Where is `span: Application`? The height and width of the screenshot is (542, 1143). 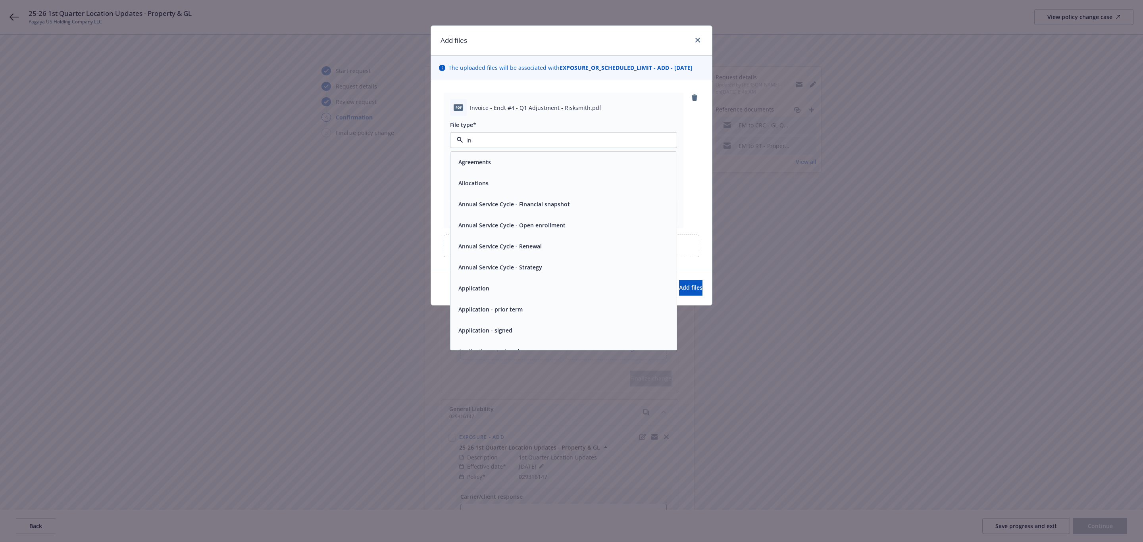
span: Application is located at coordinates (474, 288).